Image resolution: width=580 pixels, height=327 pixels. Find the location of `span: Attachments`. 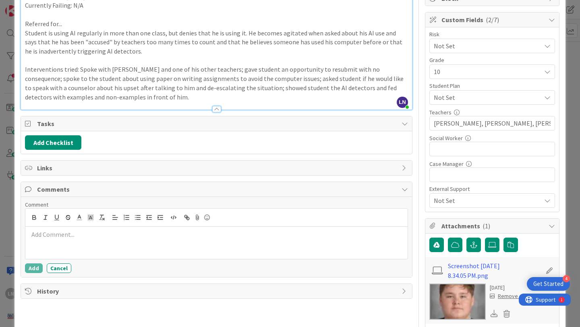

span: Attachments is located at coordinates (493, 226).